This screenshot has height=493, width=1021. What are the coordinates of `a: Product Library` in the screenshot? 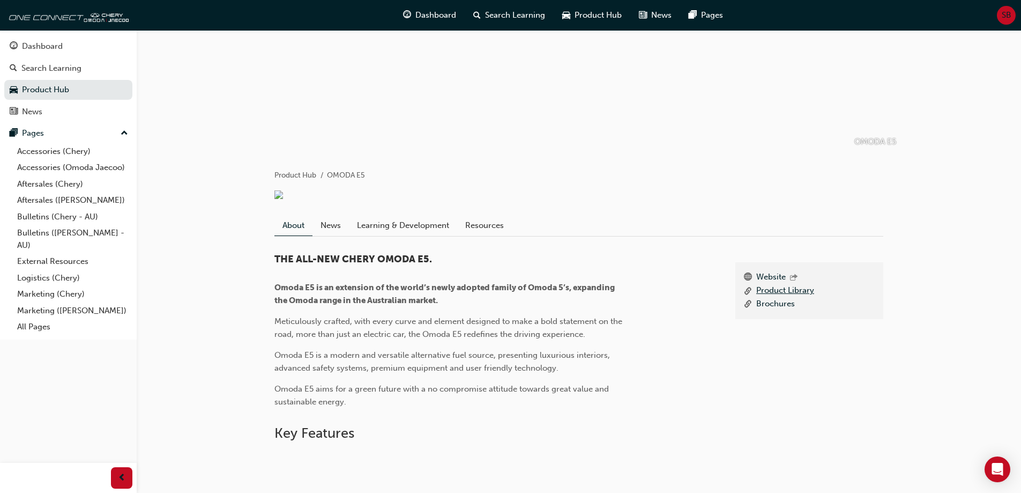 It's located at (785, 290).